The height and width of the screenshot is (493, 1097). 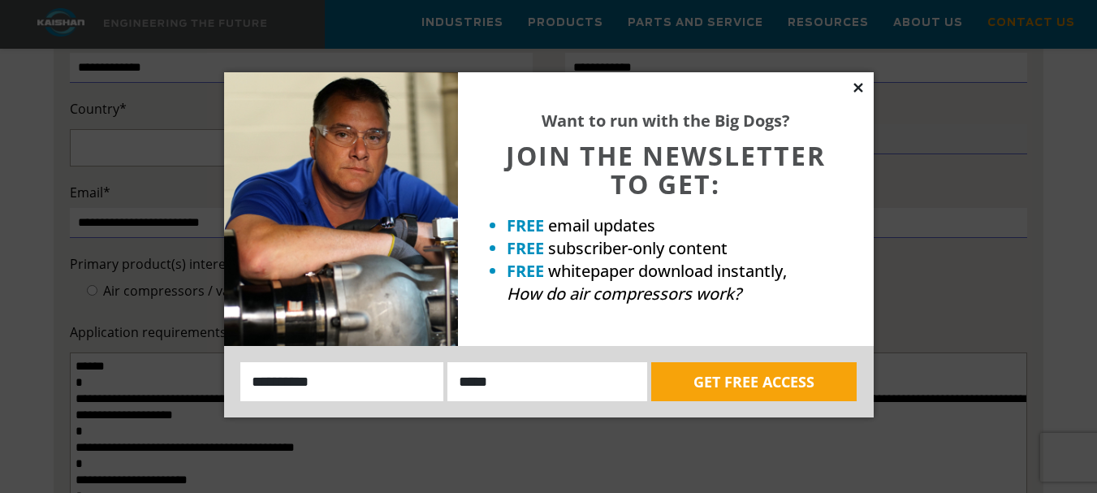 I want to click on button: GET FREE ACCESS, so click(x=754, y=382).